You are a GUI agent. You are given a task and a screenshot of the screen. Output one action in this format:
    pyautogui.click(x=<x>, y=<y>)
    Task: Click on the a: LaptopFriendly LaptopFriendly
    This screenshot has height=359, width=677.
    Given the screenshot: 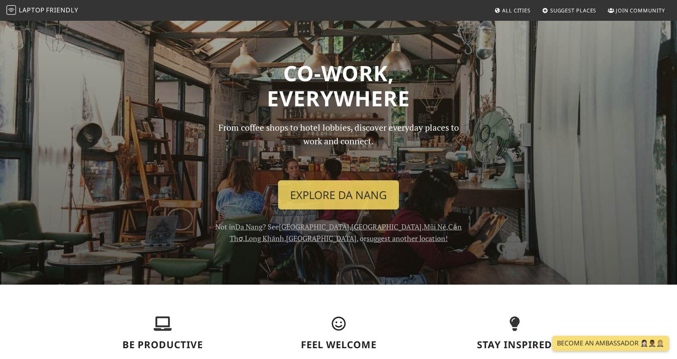 What is the action you would take?
    pyautogui.click(x=42, y=10)
    